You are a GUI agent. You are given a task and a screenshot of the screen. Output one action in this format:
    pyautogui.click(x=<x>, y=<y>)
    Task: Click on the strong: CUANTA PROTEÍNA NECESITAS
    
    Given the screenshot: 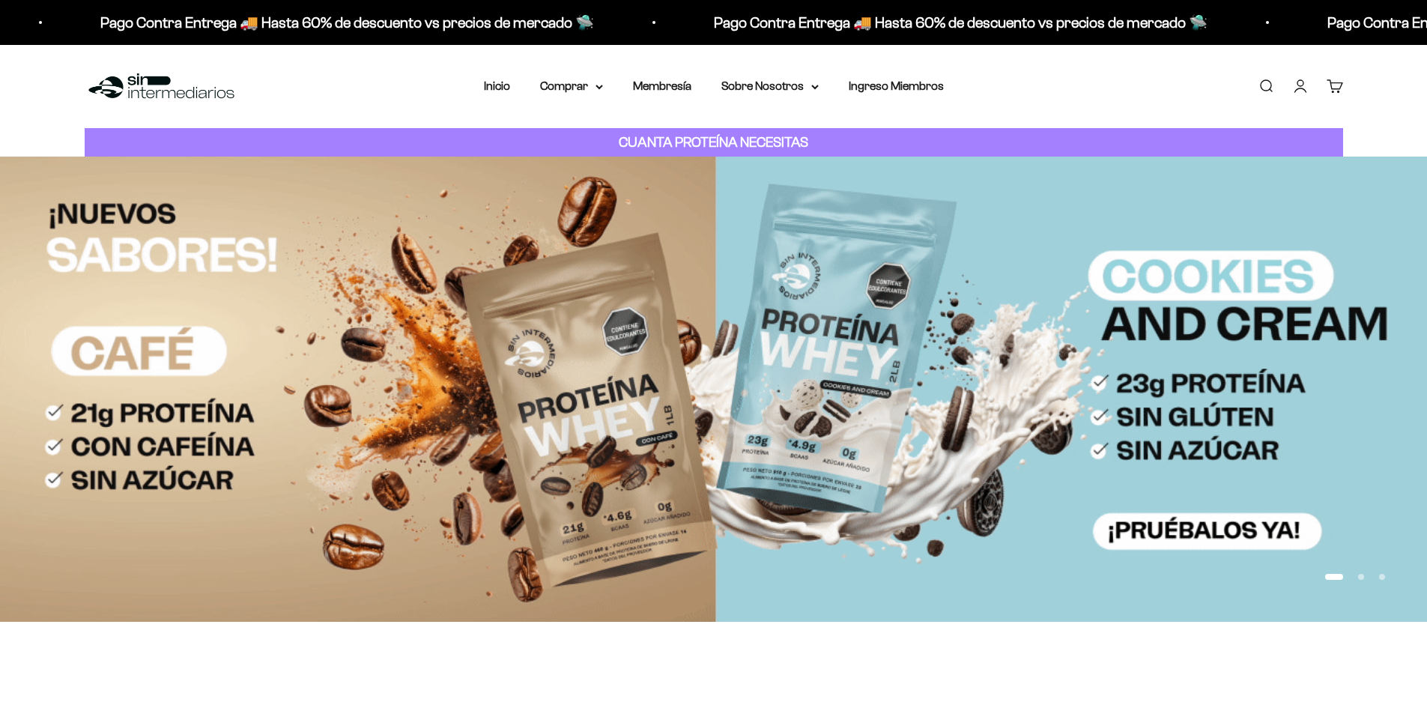 What is the action you would take?
    pyautogui.click(x=713, y=142)
    